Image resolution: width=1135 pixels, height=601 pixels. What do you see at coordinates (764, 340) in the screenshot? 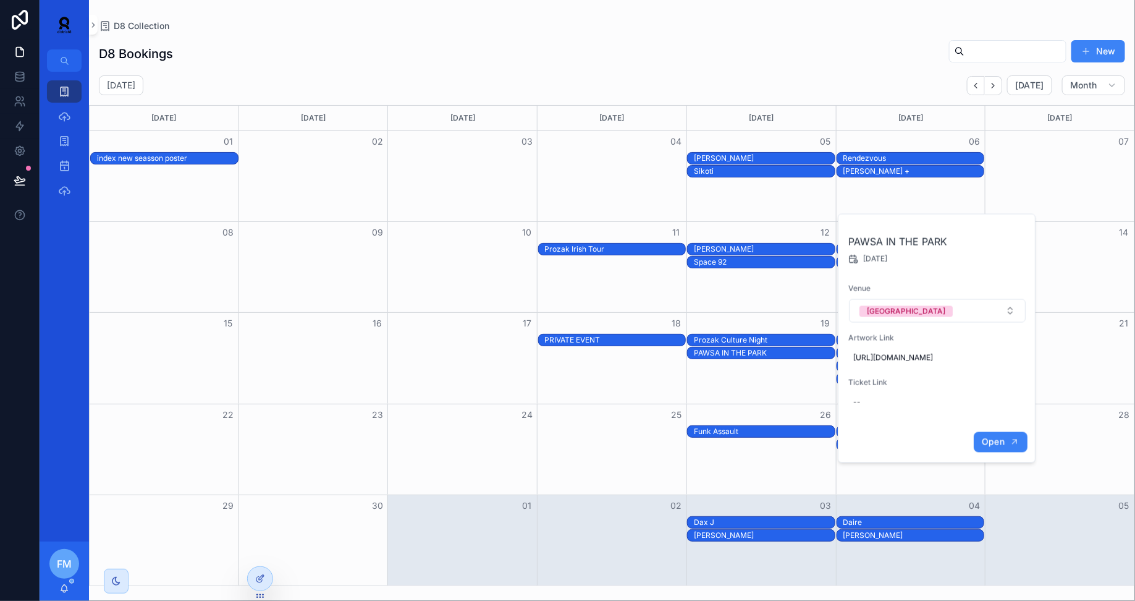
I see `div: Prozak Culture Night` at bounding box center [764, 340].